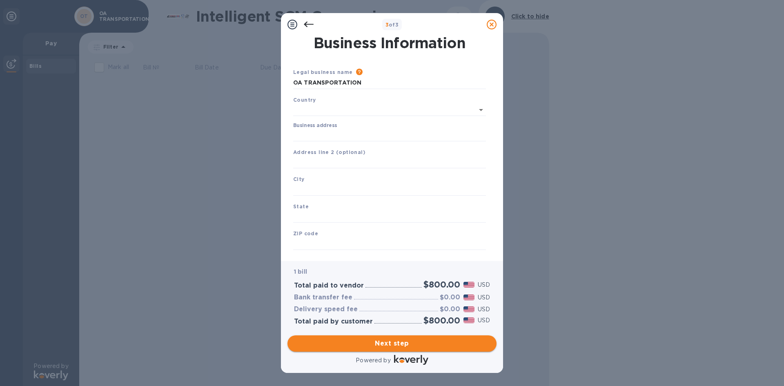 The image size is (784, 386). What do you see at coordinates (390, 43) in the screenshot?
I see `h1: Business Information` at bounding box center [390, 43].